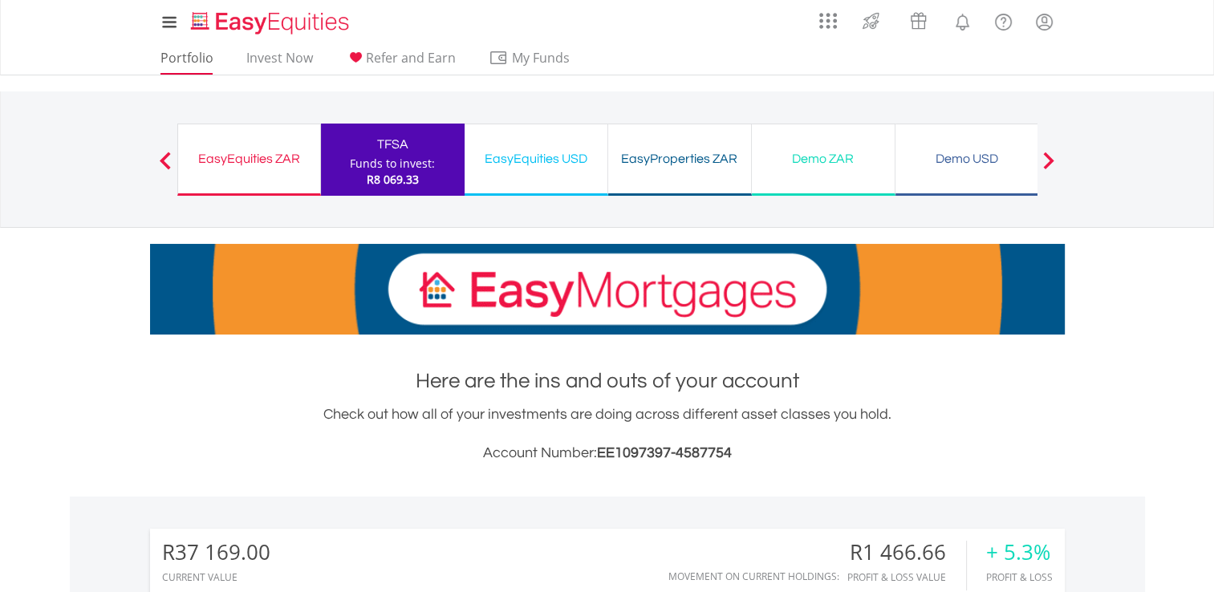 The height and width of the screenshot is (592, 1214). Describe the element at coordinates (187, 62) in the screenshot. I see `a: Portfolio` at that location.